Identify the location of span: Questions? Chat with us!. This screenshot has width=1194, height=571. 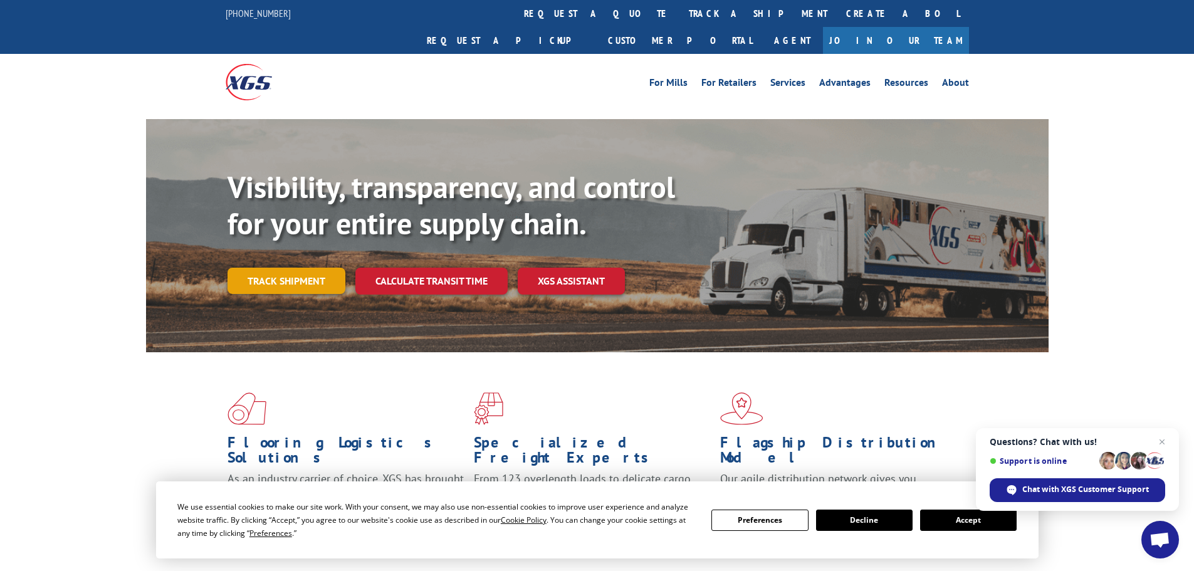
(1078, 442).